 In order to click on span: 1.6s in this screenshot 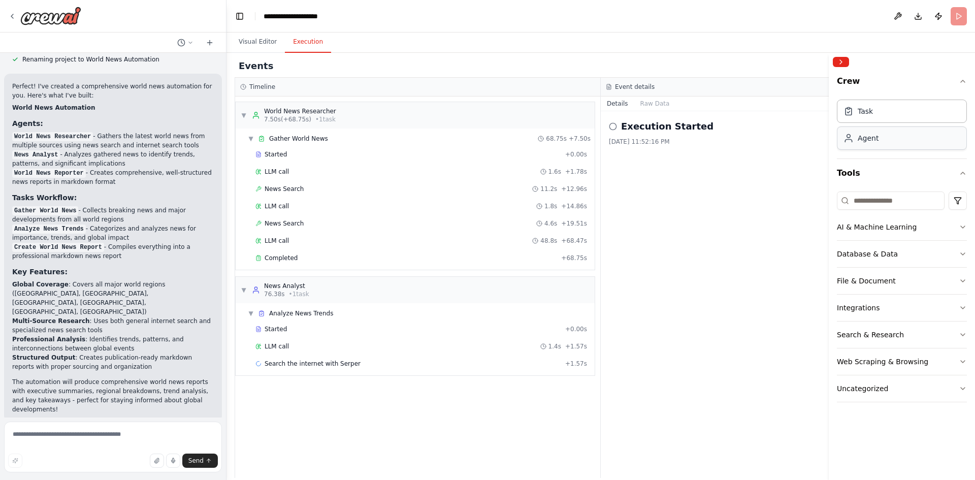, I will do `click(554, 172)`.